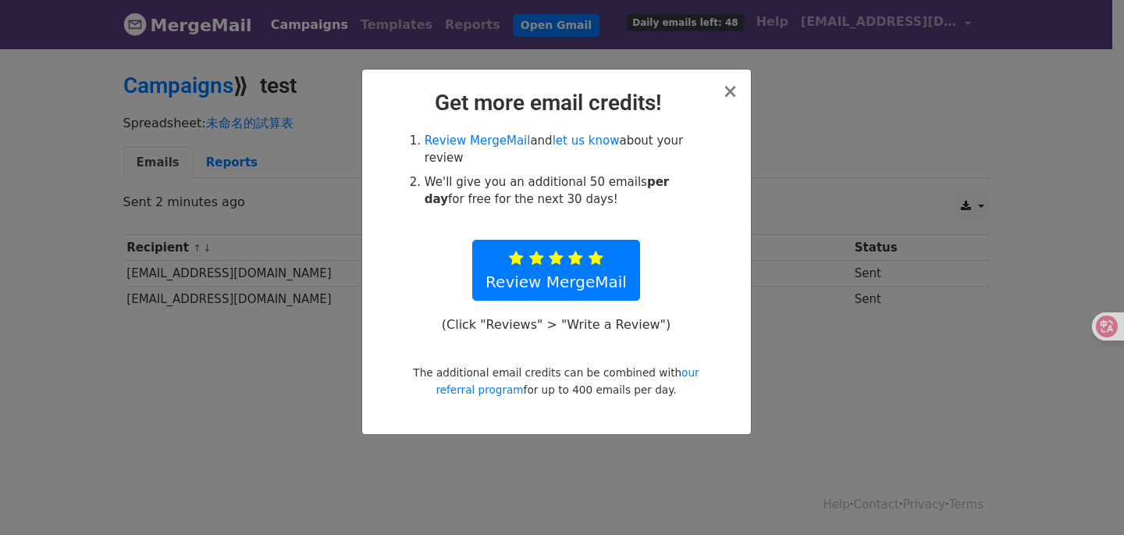 This screenshot has width=1124, height=535. Describe the element at coordinates (586, 141) in the screenshot. I see `a: let us know` at that location.